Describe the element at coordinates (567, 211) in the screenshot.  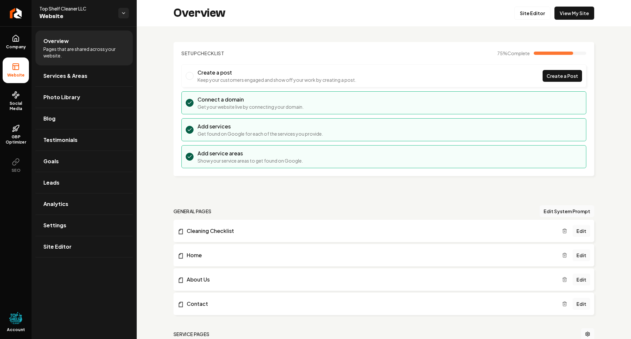
I see `button: Edit System Prompt` at that location.